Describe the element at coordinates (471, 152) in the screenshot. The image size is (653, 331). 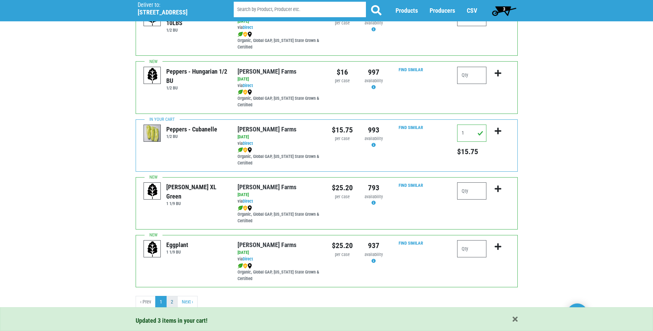
I see `h5: Total price` at that location.